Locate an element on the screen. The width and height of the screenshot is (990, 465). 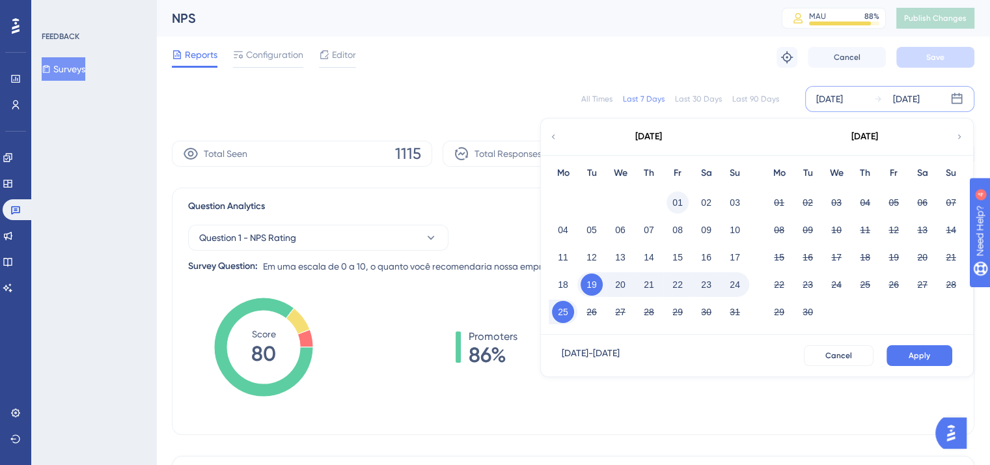
button: 07 is located at coordinates (649, 230).